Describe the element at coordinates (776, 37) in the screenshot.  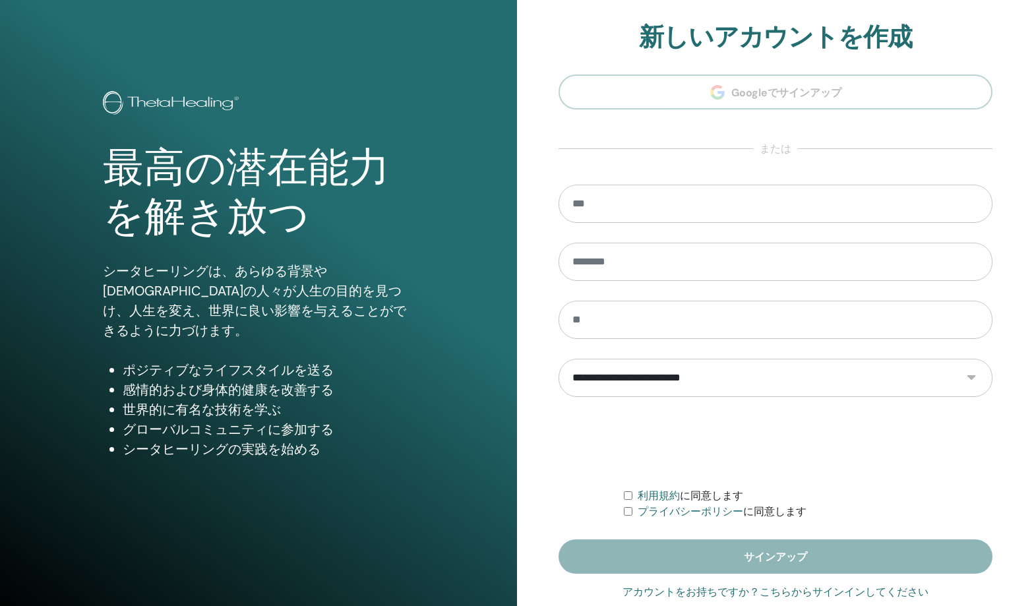
I see `font: 新しいアカウントを作成` at that location.